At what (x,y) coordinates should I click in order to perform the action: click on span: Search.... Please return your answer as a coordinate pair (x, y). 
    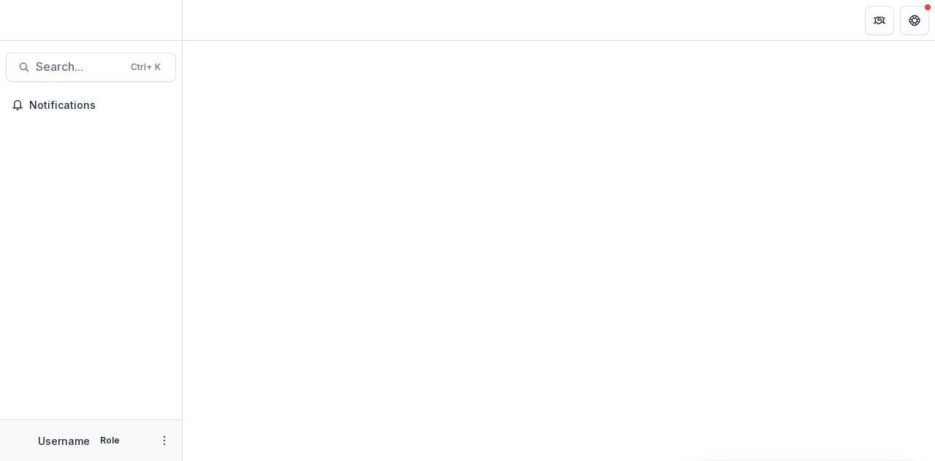
    Looking at the image, I should click on (79, 67).